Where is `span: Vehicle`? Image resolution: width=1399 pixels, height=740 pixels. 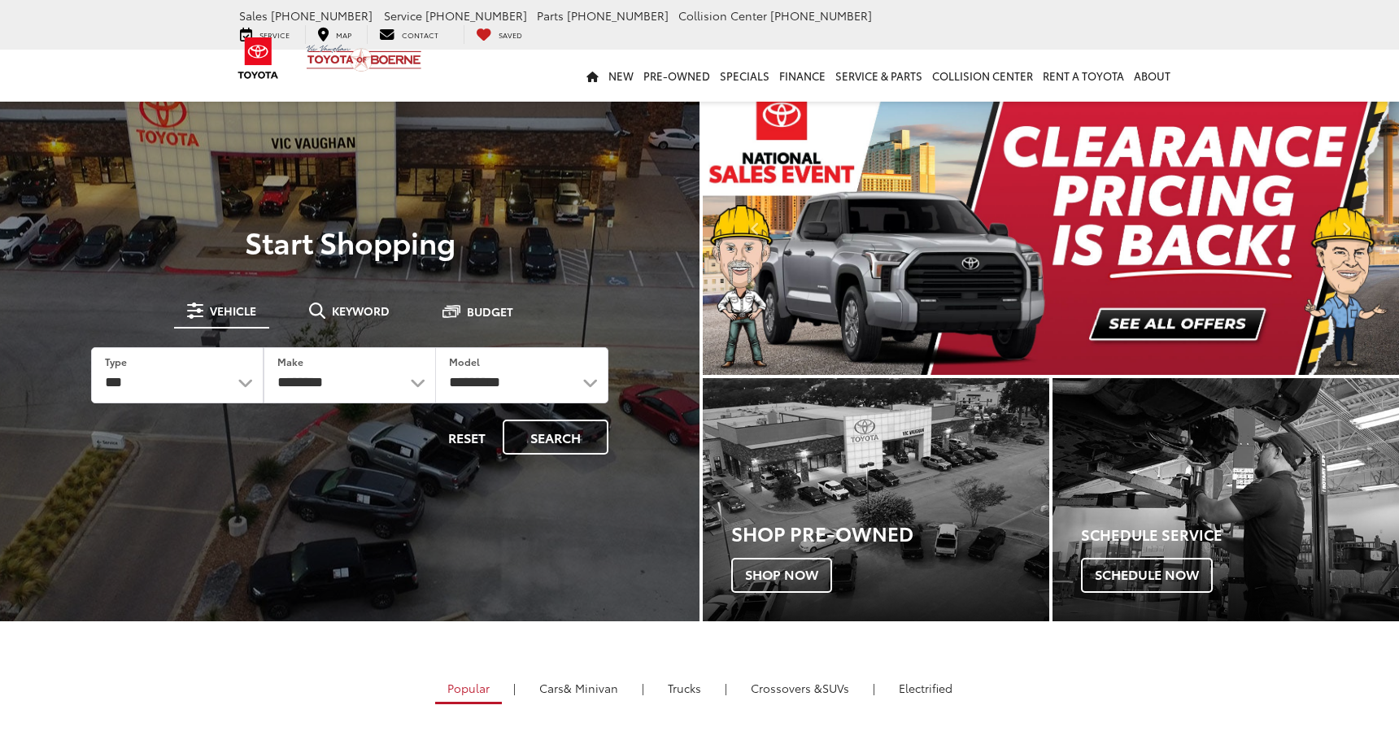 span: Vehicle is located at coordinates (233, 311).